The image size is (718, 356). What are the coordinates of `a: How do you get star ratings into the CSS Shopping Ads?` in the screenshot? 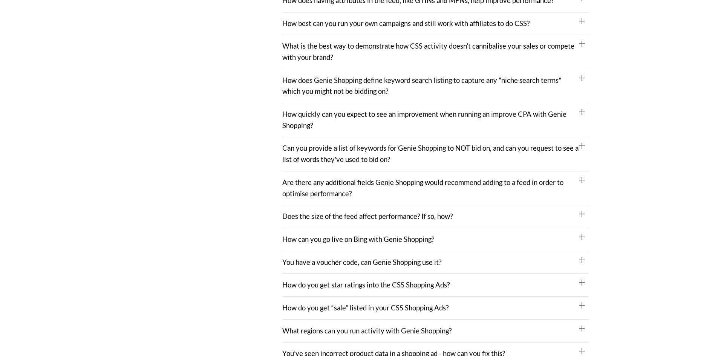 It's located at (366, 285).